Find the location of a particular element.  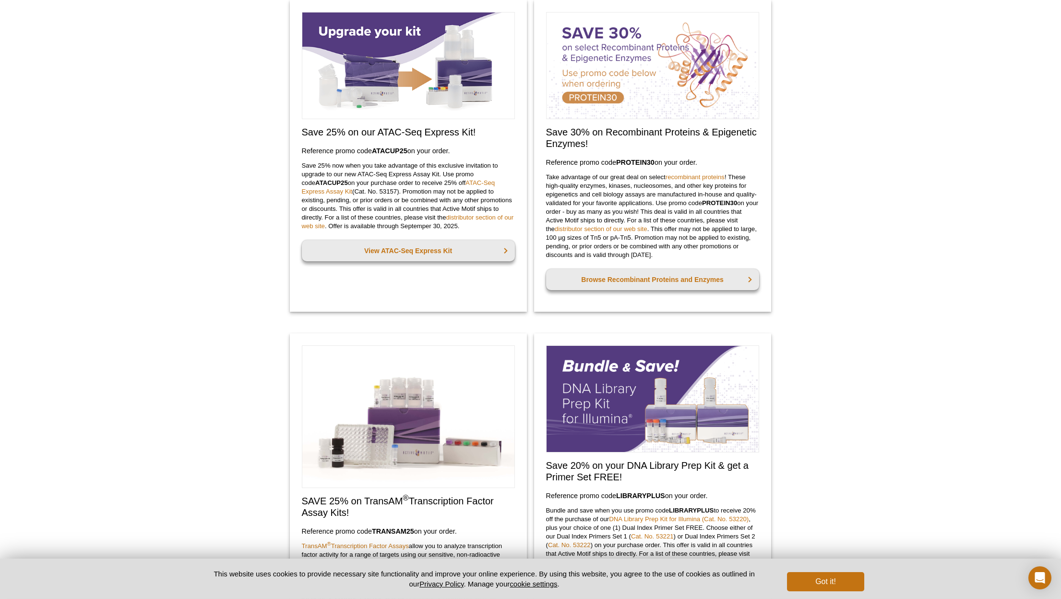

p: Take advantage of our great deal on select ! These high-quality enzymes, kinases, nucleosomes, an... is located at coordinates (653, 216).